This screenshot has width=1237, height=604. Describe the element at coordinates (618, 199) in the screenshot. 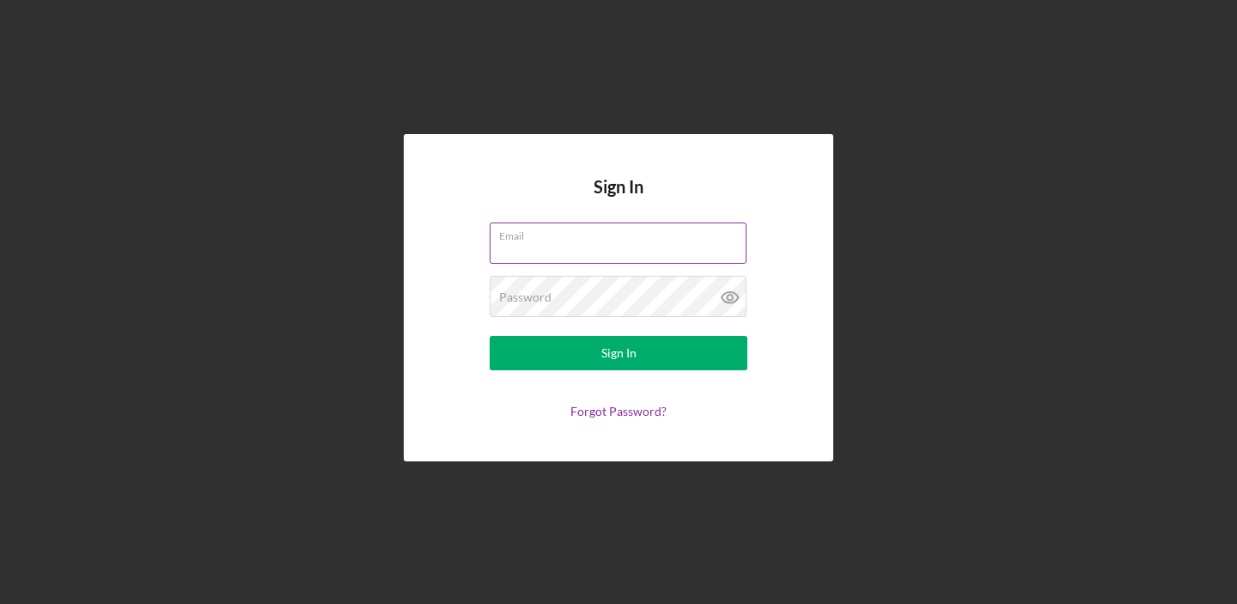

I see `h4: Sign In` at that location.